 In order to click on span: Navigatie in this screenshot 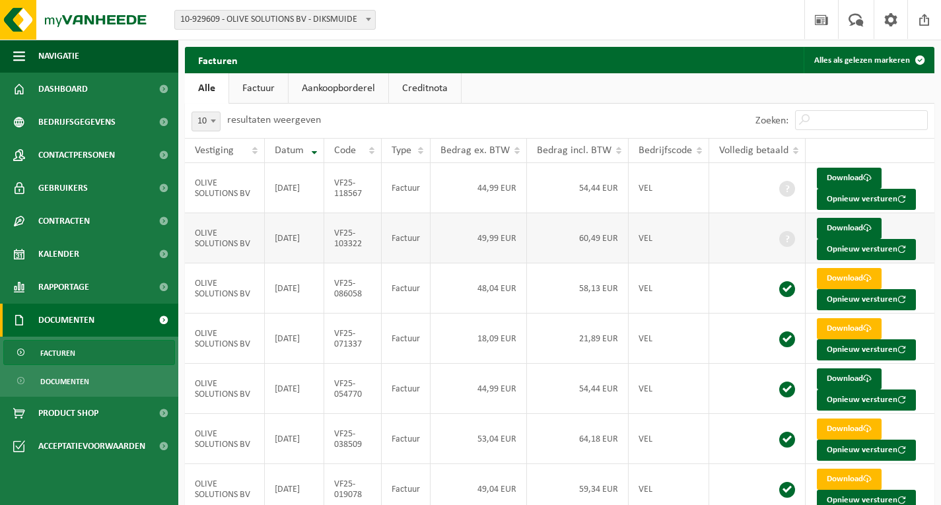, I will do `click(59, 56)`.